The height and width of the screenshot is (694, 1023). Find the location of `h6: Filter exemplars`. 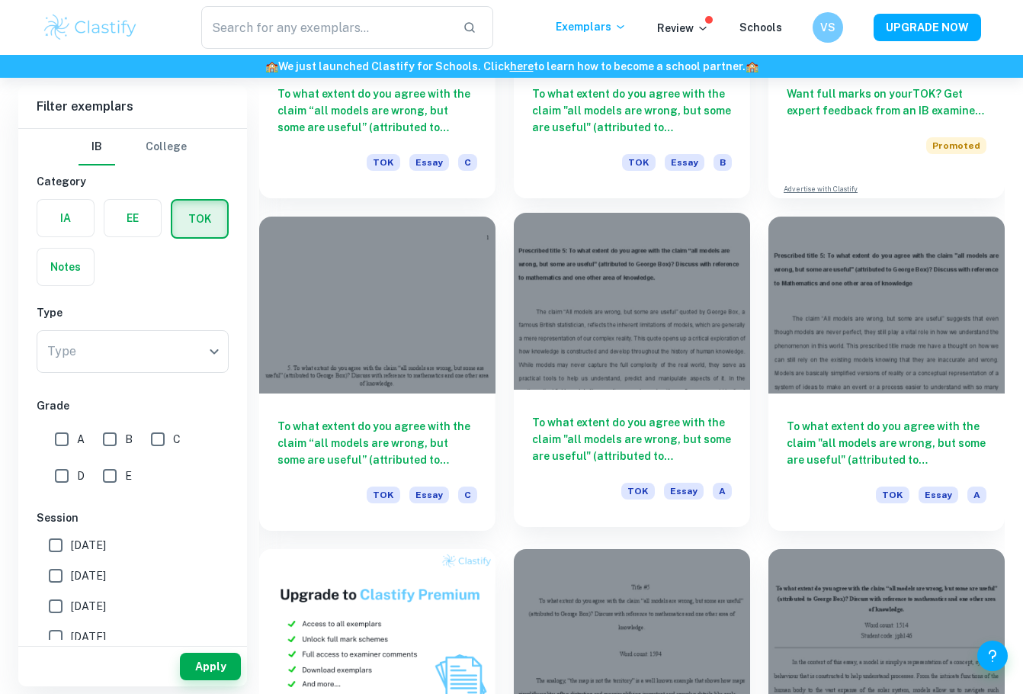

h6: Filter exemplars is located at coordinates (133, 107).